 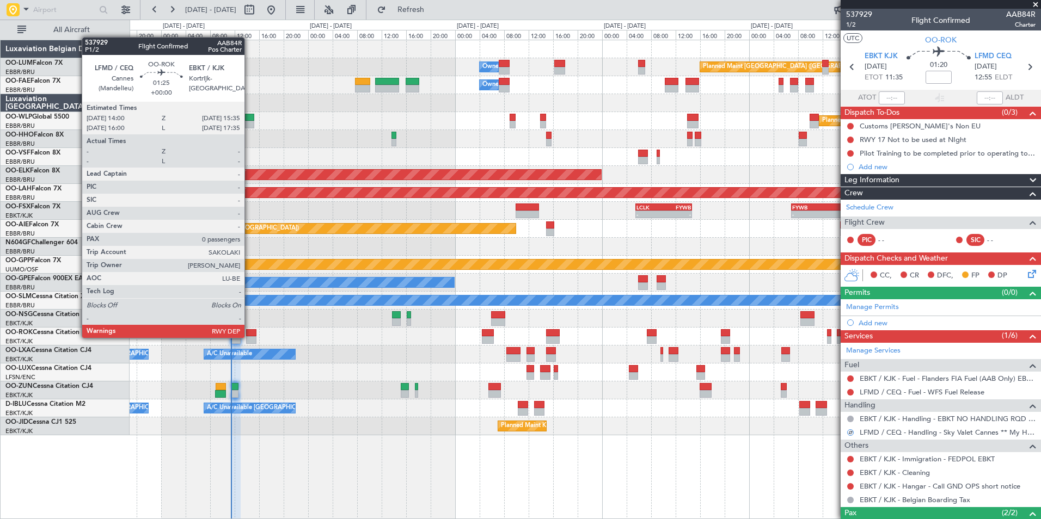 I want to click on span: Handling, so click(x=860, y=406).